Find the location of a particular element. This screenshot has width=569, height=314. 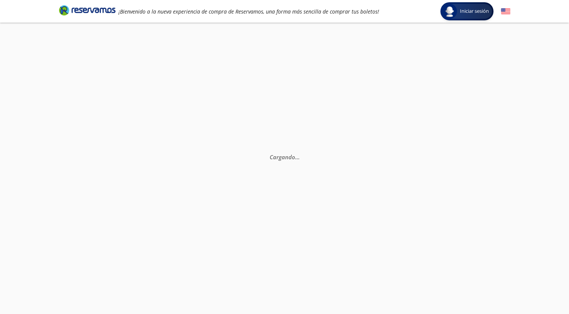

button: English is located at coordinates (506, 11).